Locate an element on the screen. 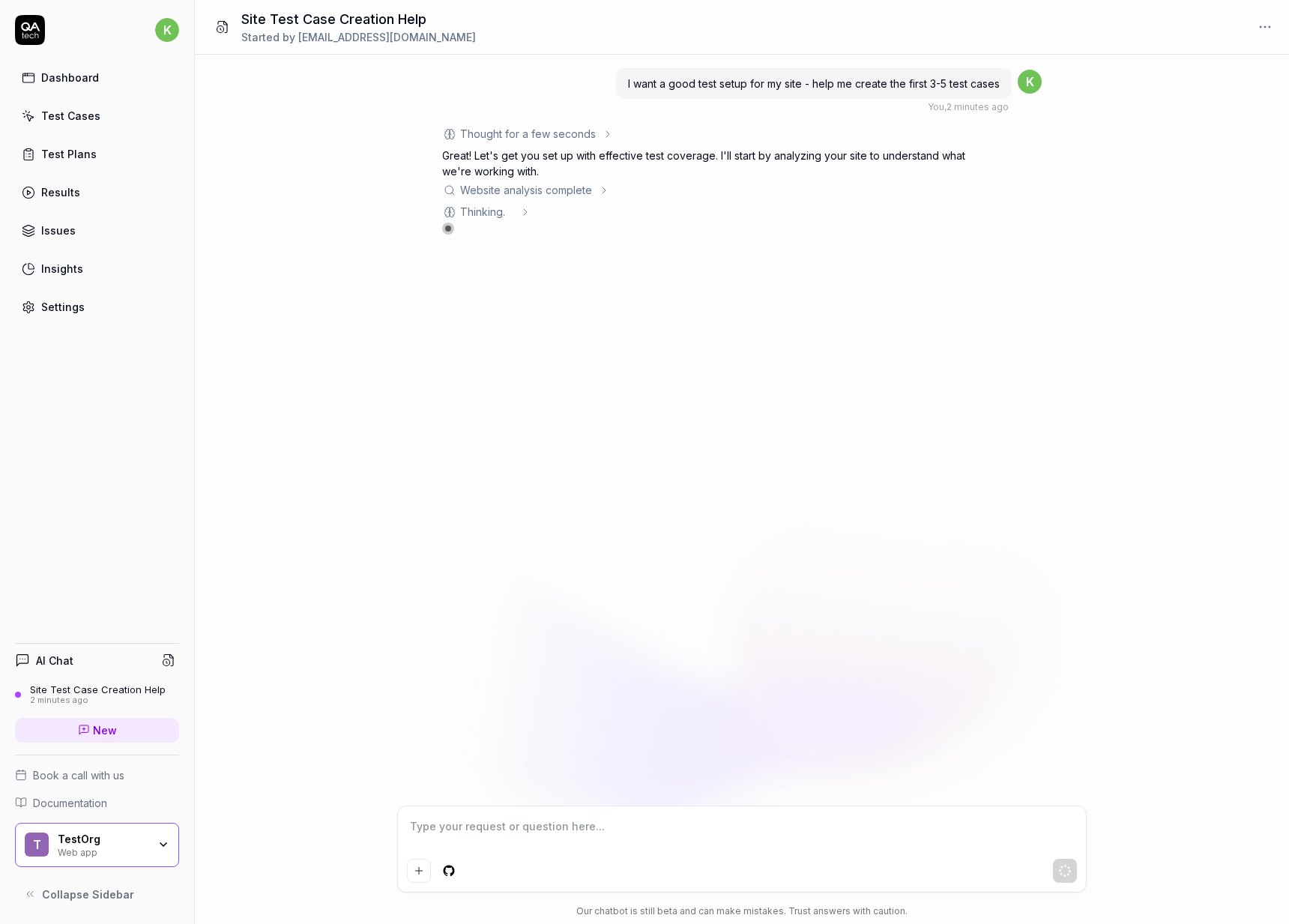 The width and height of the screenshot is (1289, 924). div: Insights is located at coordinates (62, 268).